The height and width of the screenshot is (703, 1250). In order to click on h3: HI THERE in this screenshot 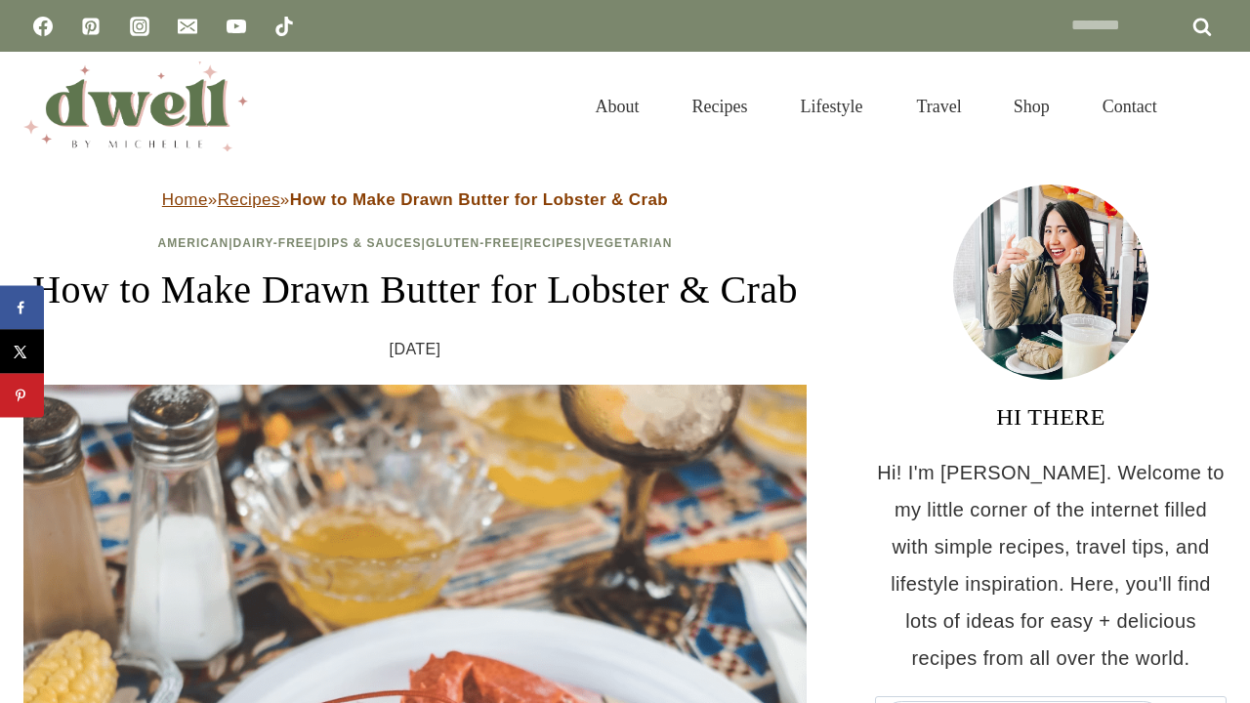, I will do `click(1051, 417)`.